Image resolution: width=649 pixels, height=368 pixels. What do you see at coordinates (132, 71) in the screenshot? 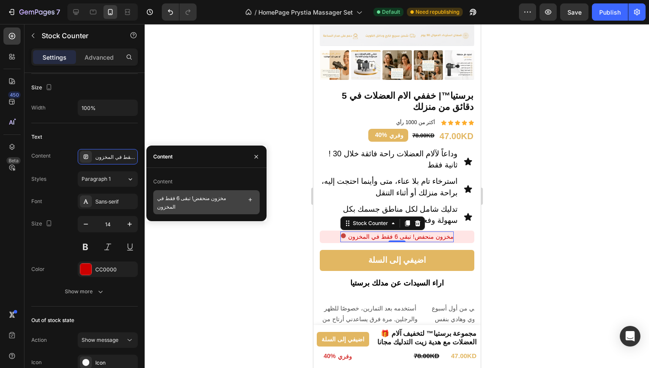
I see `strong: ™` at bounding box center [132, 71].